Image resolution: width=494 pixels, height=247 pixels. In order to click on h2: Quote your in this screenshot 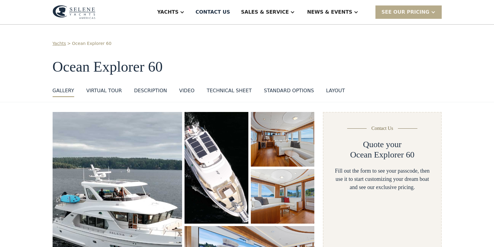, I will do `click(382, 145)`.